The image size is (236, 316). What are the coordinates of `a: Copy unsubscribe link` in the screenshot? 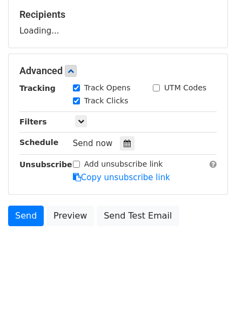 It's located at (122, 177).